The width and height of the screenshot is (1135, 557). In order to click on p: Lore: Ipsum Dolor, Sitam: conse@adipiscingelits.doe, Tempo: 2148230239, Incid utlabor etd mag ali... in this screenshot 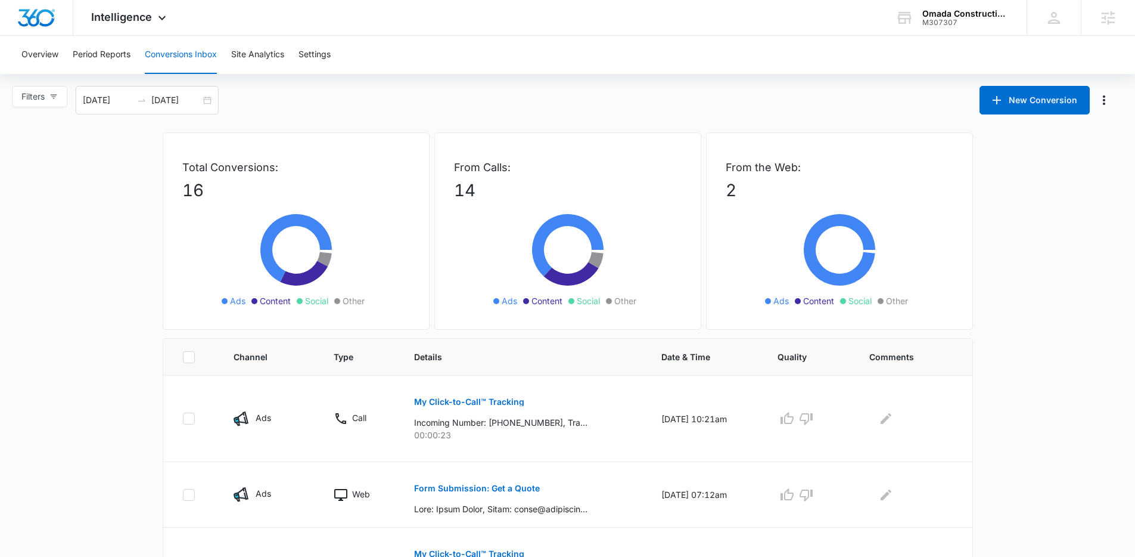, I will do `click(501, 508)`.